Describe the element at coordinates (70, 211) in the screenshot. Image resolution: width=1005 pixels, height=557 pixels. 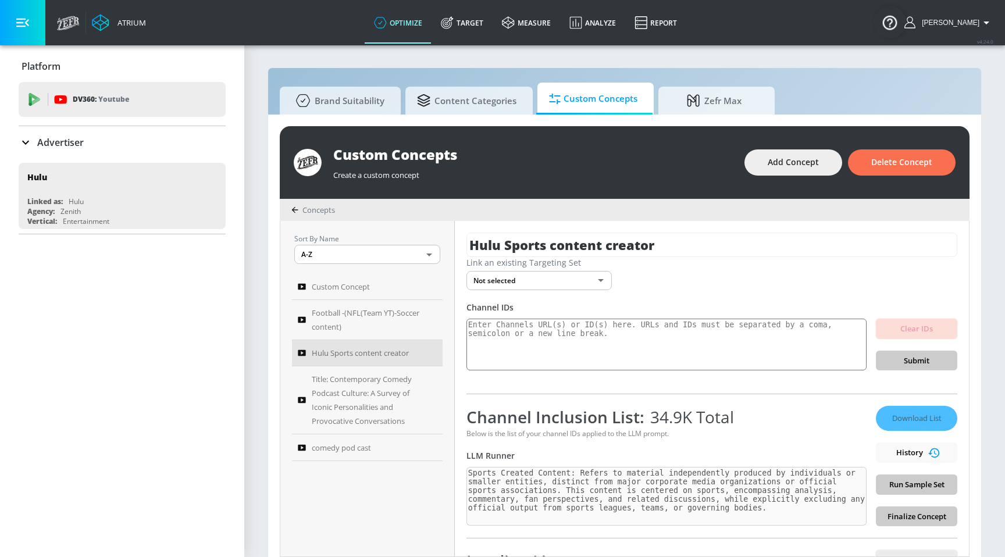
I see `div: Zenith` at that location.